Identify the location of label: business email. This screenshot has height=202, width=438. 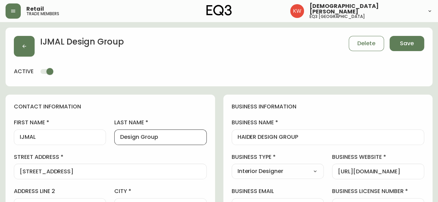
(278, 192).